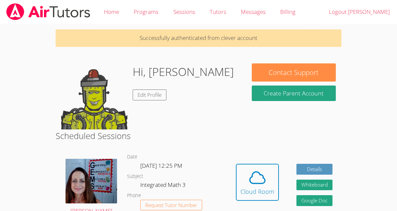 The image size is (397, 211). I want to click on span: Request Tutor Number, so click(171, 205).